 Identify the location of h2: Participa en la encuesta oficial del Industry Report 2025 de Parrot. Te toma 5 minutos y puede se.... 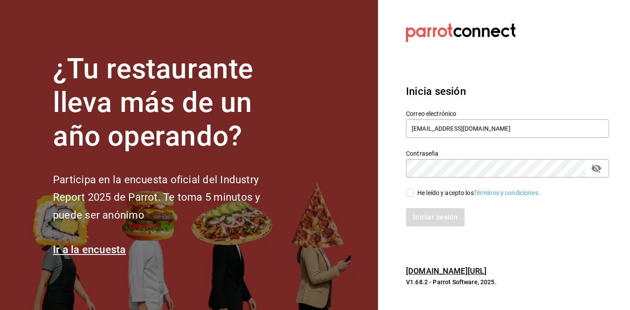
(171, 198).